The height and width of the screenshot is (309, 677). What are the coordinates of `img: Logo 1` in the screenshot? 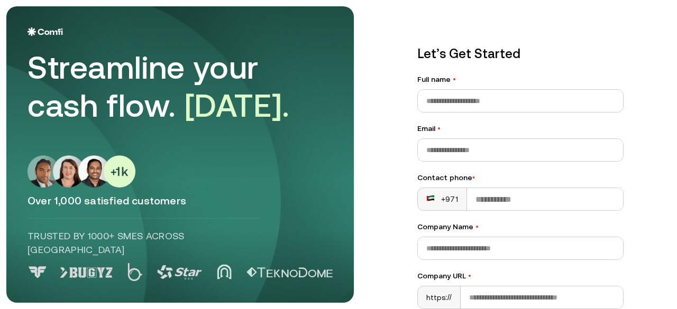 It's located at (86, 273).